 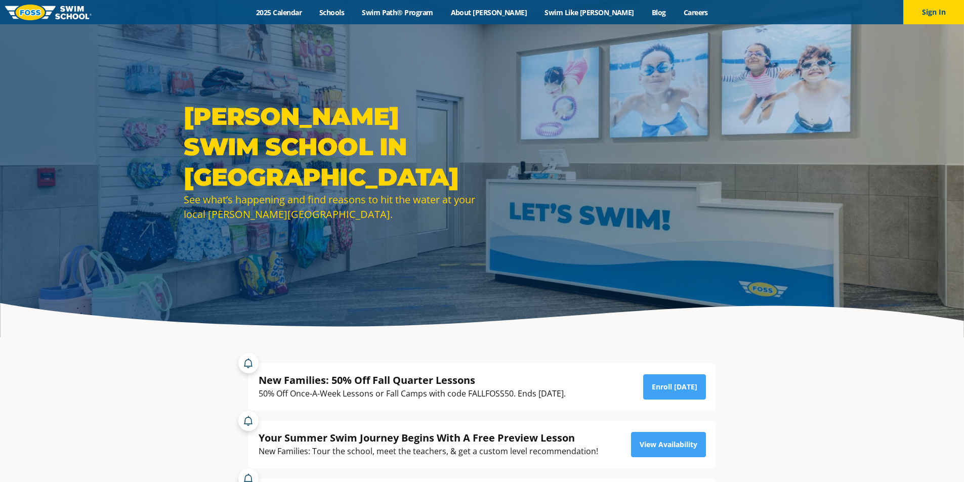 I want to click on div: New Families: 50% Off Fall Quarter Lessons, so click(x=412, y=380).